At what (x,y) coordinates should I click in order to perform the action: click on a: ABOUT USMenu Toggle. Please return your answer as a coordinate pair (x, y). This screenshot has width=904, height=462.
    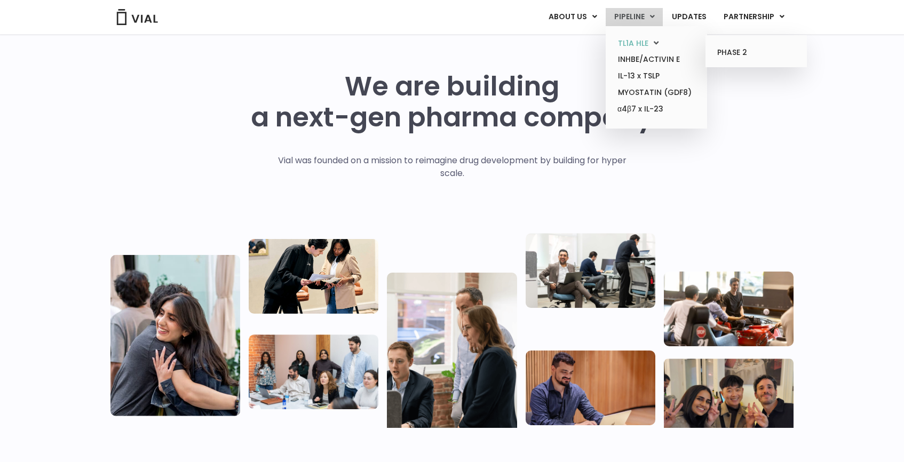
    Looking at the image, I should click on (573, 17).